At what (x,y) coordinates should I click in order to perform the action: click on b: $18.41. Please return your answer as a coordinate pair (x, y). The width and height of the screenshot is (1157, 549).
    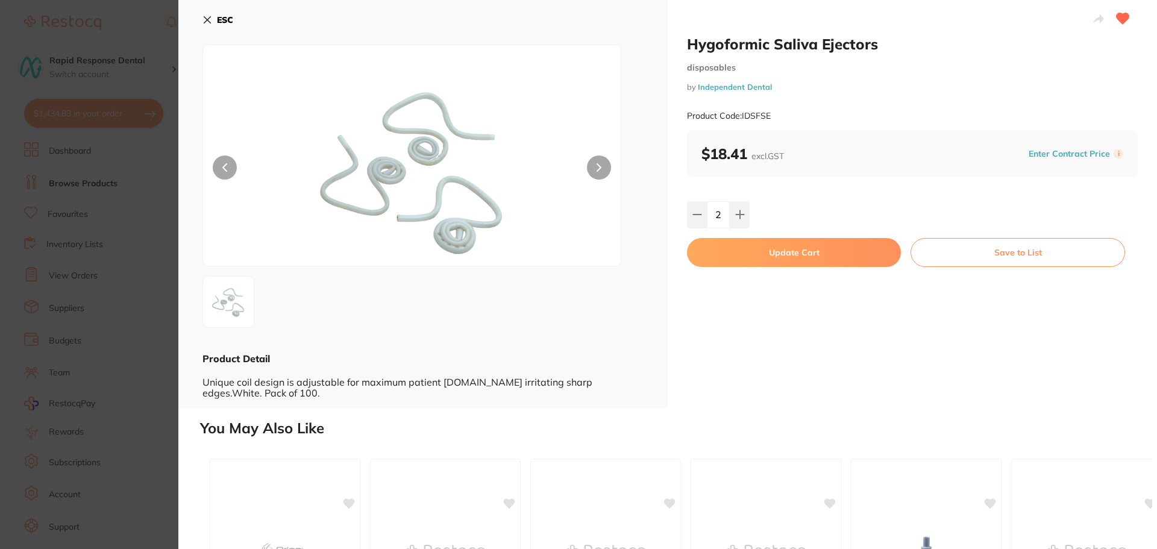
    Looking at the image, I should click on (743, 154).